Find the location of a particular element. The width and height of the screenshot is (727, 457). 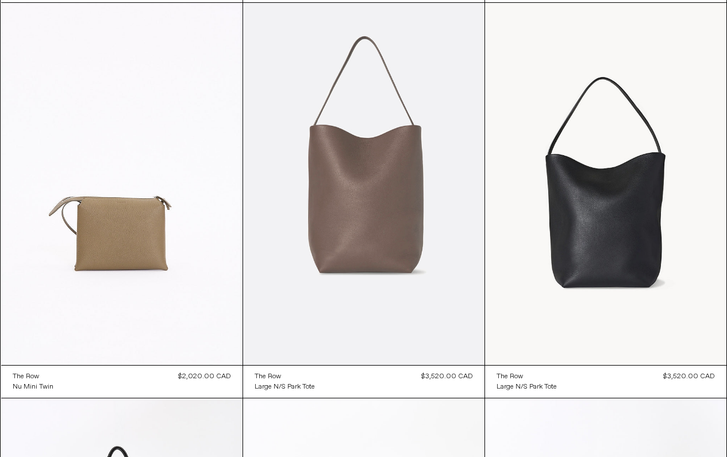

div: $2,020.00 CAD is located at coordinates (205, 376).